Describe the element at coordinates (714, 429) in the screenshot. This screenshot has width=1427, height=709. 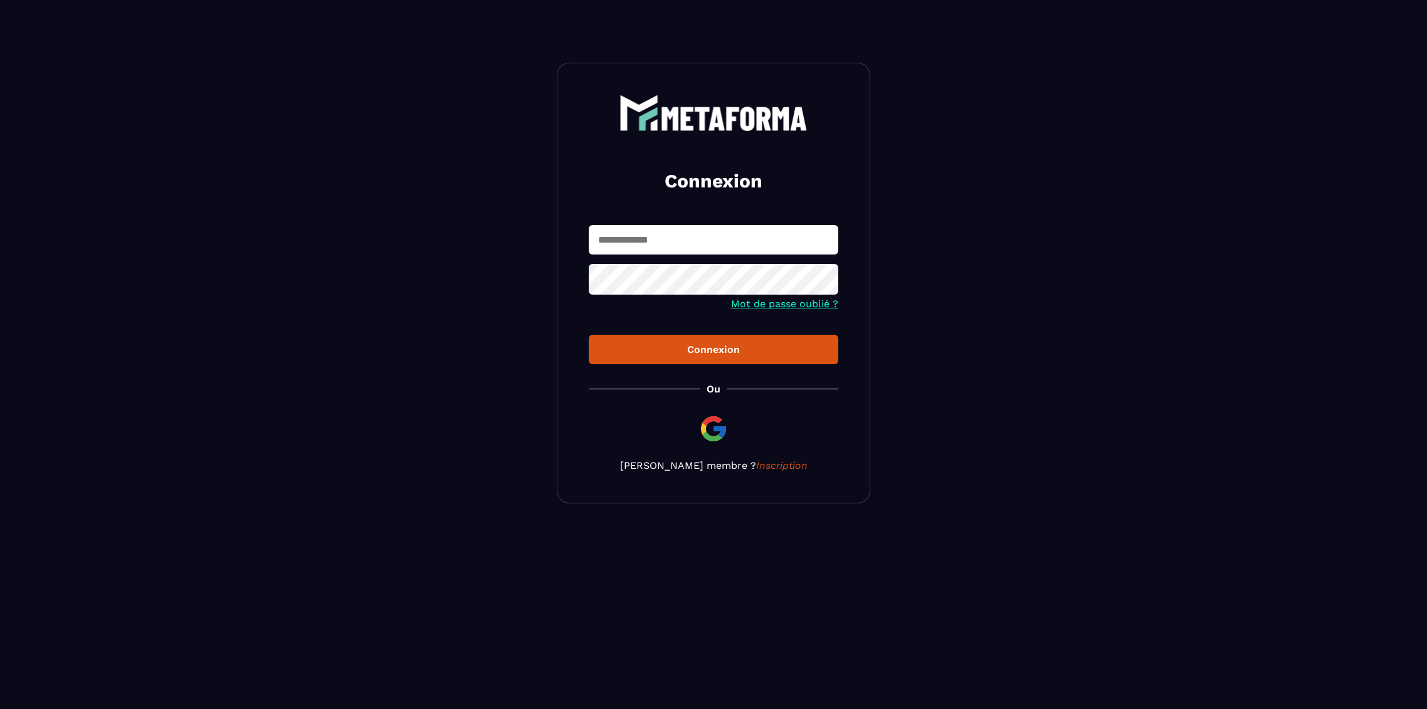
I see `img: google` at that location.